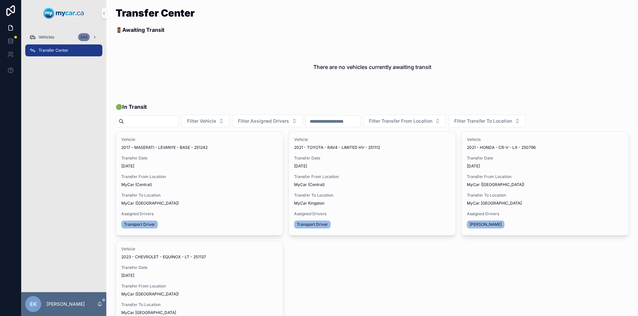 The image size is (638, 316). Describe the element at coordinates (372, 67) in the screenshot. I see `h2: There are no vehicles currently awaiting transit` at that location.